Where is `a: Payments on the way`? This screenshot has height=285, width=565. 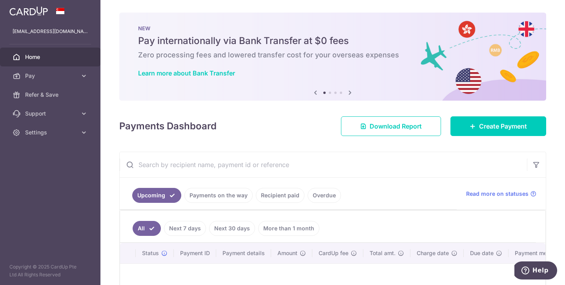
a: Payments on the way is located at coordinates (219, 195).